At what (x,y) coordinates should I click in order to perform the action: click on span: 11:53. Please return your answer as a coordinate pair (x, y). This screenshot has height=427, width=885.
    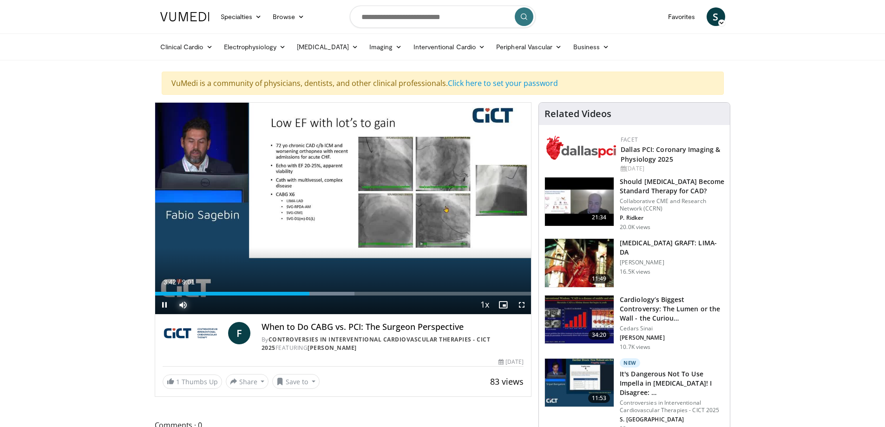
    Looking at the image, I should click on (600, 398).